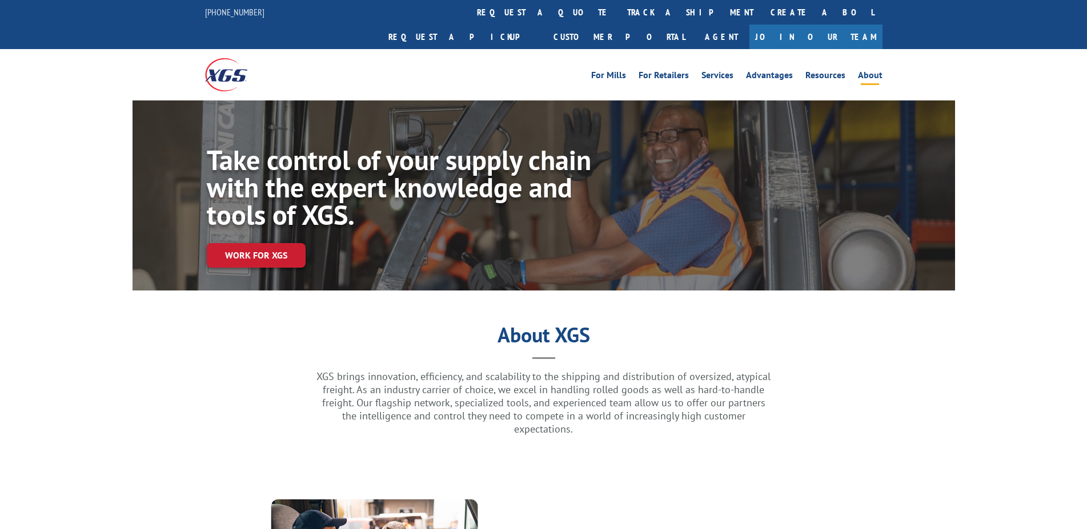 Image resolution: width=1087 pixels, height=529 pixels. Describe the element at coordinates (664, 77) in the screenshot. I see `a: For Retailers` at that location.